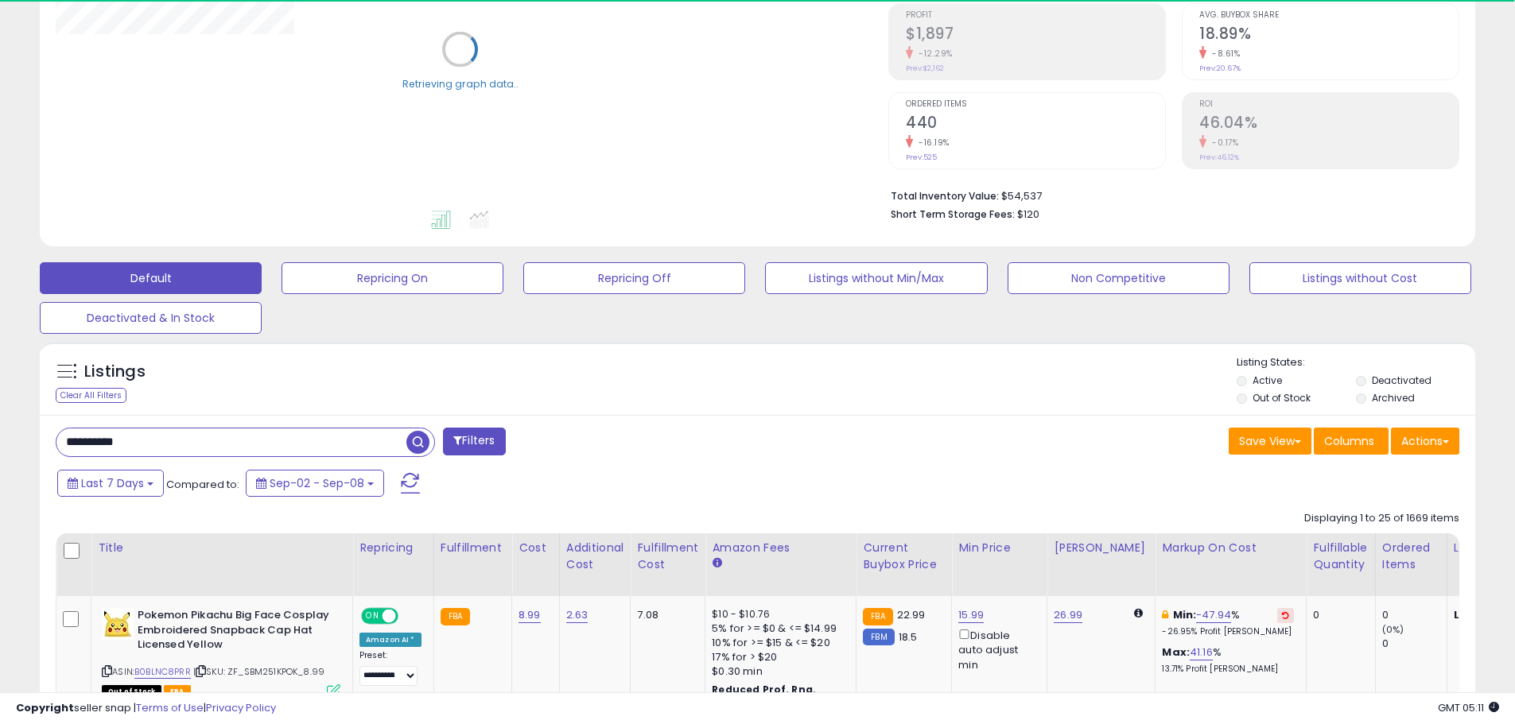  What do you see at coordinates (1281, 398) in the screenshot?
I see `label: Out of Stock` at bounding box center [1281, 398].